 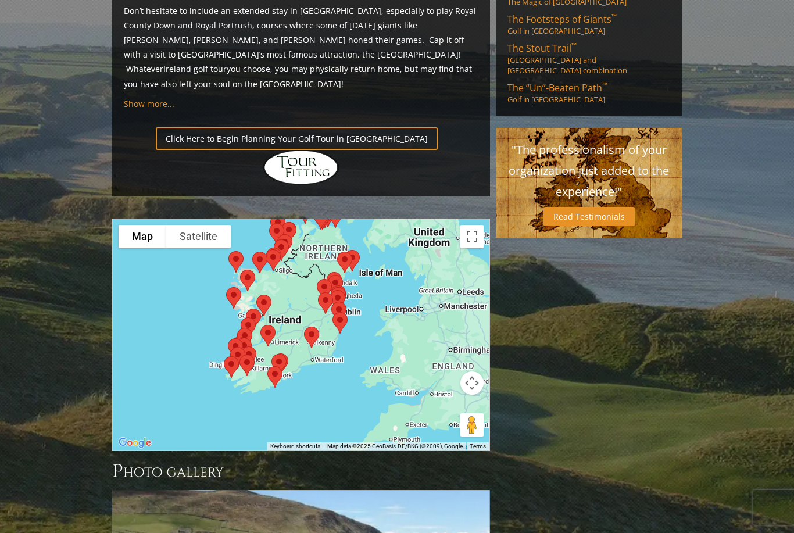 What do you see at coordinates (472, 425) in the screenshot?
I see `button: Drag Pegman onto the map to open Street View` at bounding box center [472, 425].